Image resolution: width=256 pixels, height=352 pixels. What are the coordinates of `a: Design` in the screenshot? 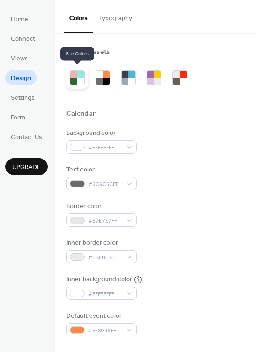 It's located at (21, 77).